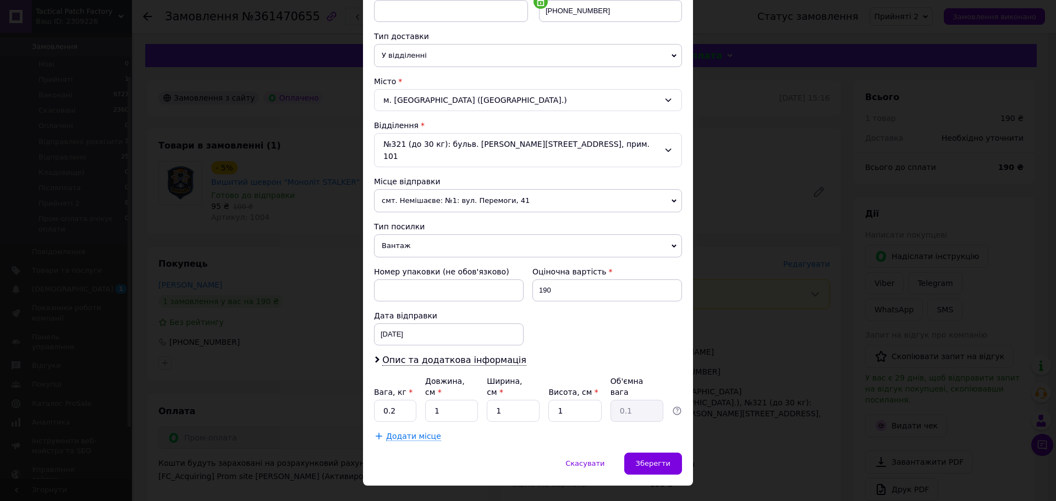  Describe the element at coordinates (449, 316) in the screenshot. I see `div: Дата відправки` at that location.